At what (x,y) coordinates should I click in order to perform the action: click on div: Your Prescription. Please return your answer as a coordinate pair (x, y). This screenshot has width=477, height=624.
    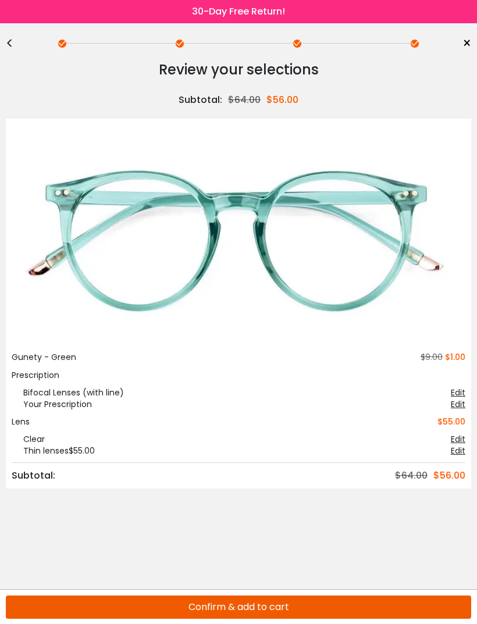
    Looking at the image, I should click on (52, 404).